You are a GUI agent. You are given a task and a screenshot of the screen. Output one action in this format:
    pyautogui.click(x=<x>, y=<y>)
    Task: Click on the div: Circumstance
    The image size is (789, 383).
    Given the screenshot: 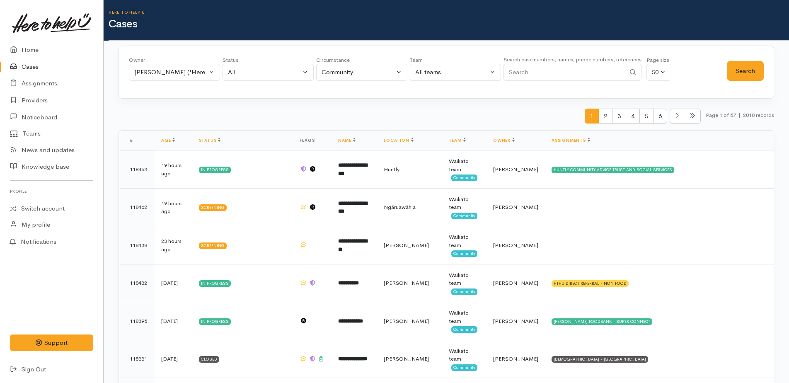 What is the action you would take?
    pyautogui.click(x=362, y=60)
    